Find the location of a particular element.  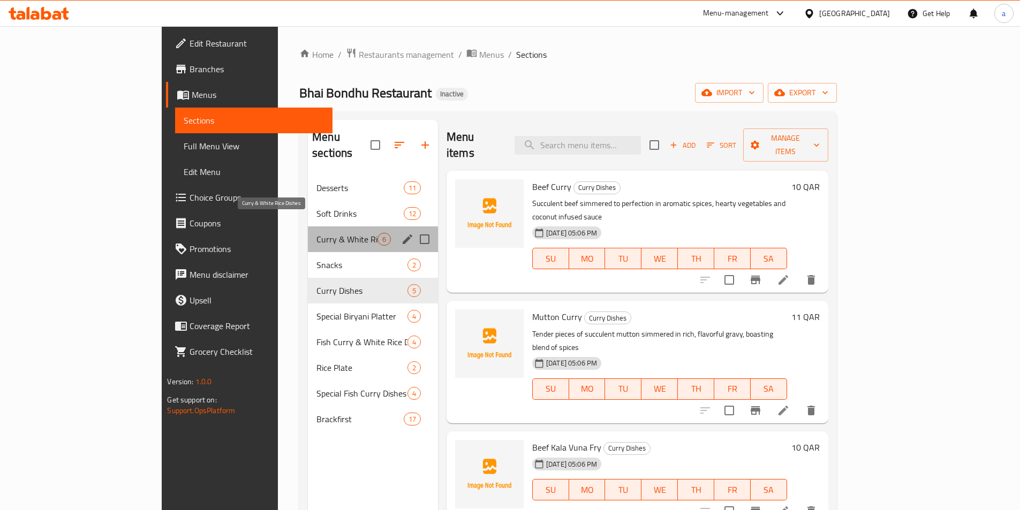

a: Upsell is located at coordinates (249, 300).